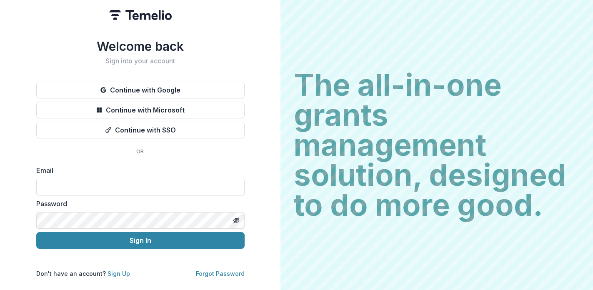 Image resolution: width=593 pixels, height=290 pixels. I want to click on button: Continue with Google, so click(140, 90).